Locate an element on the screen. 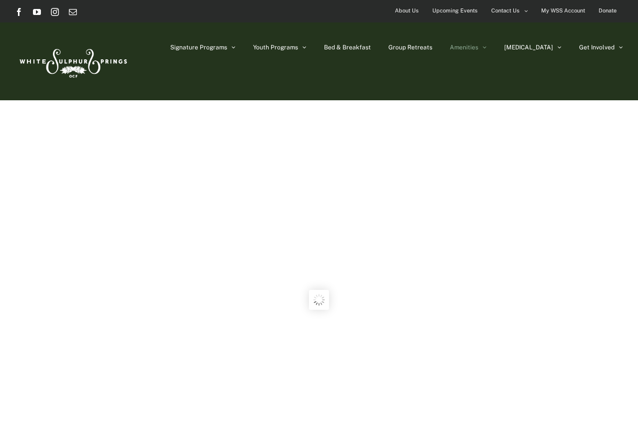 This screenshot has height=447, width=638. a: Signature Programs is located at coordinates (203, 47).